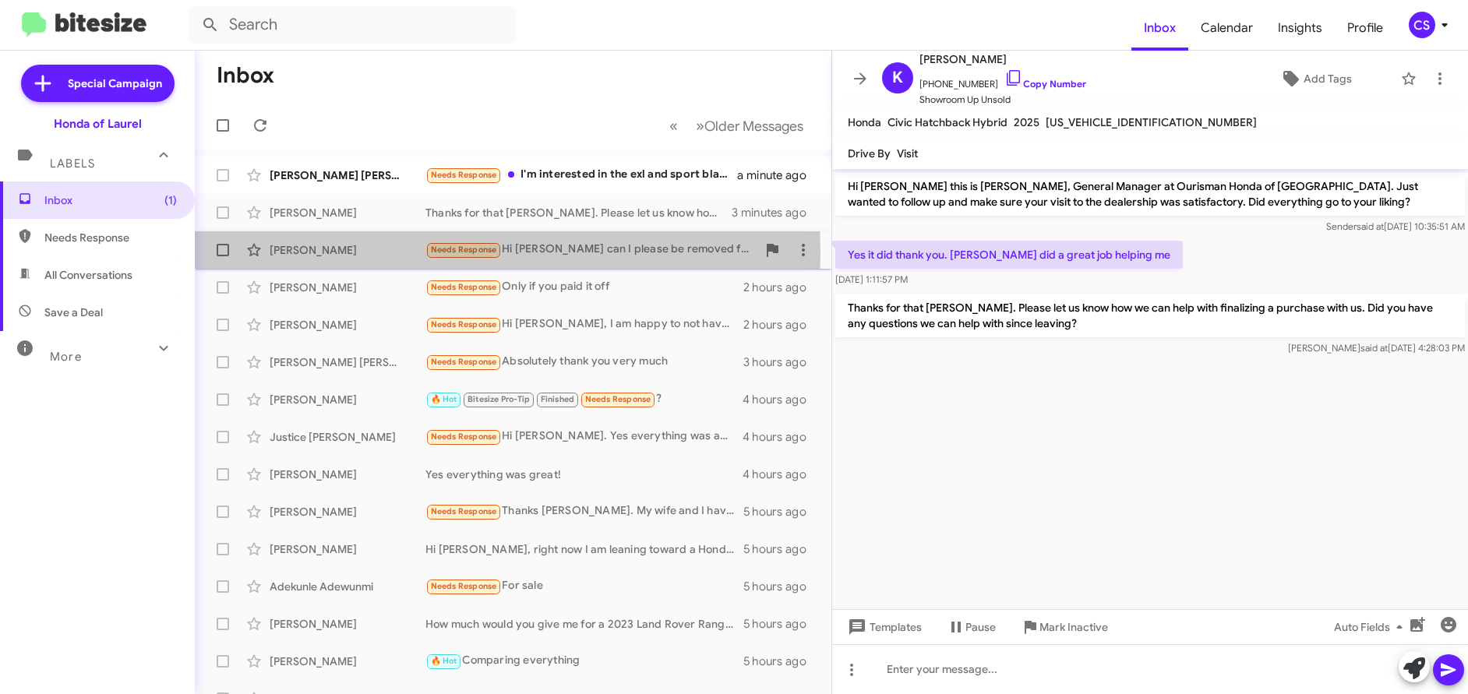 The image size is (1468, 694). I want to click on a: Profile, so click(1365, 28).